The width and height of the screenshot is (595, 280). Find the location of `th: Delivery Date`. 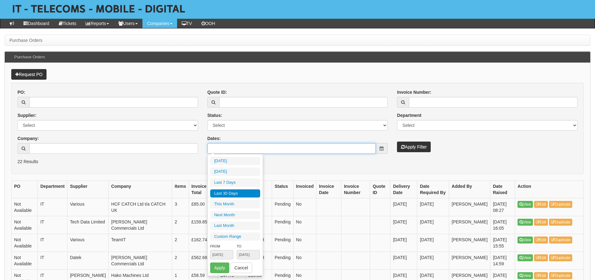

th: Delivery Date is located at coordinates (404, 189).